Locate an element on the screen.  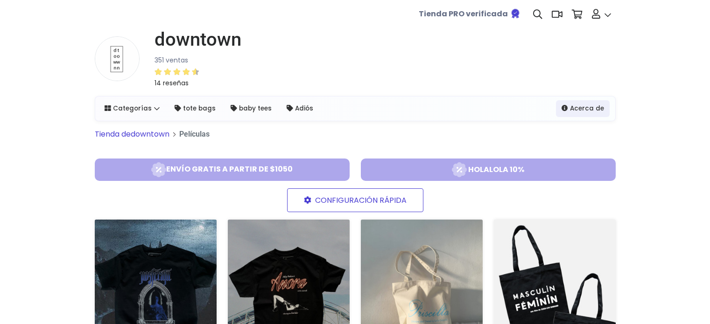
a: downtown is located at coordinates (194, 40).